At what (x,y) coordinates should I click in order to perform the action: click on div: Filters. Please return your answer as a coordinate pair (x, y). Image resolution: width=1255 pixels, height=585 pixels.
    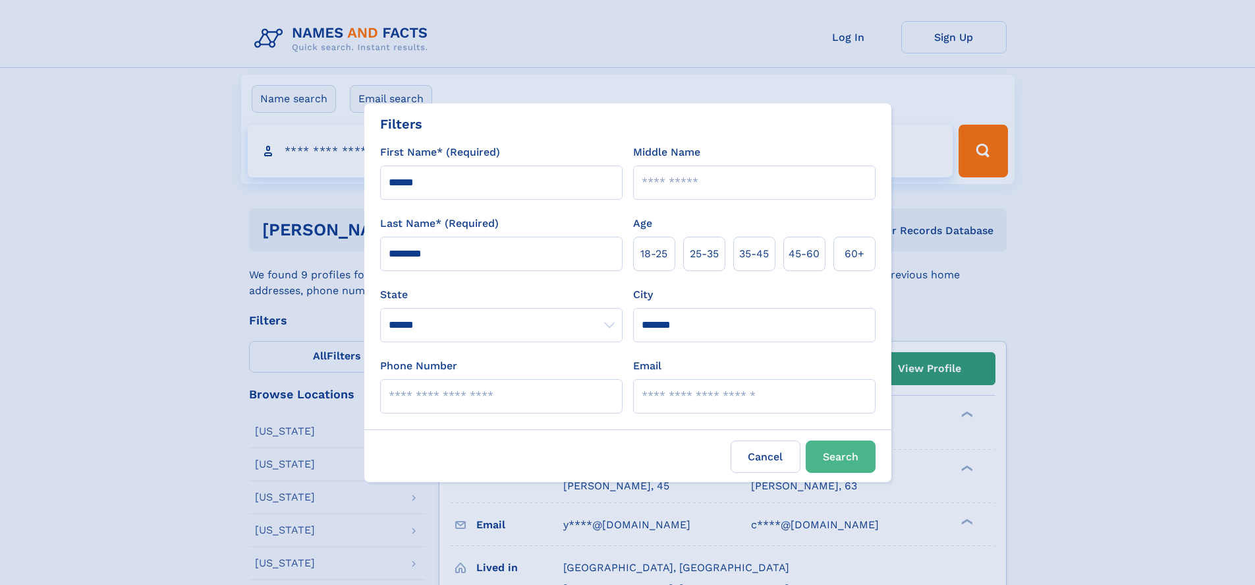
    Looking at the image, I should click on (401, 124).